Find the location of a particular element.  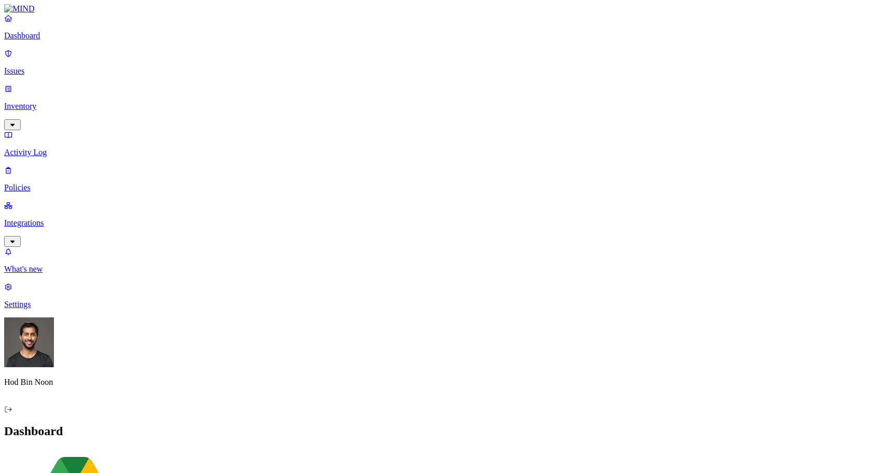

p: Integrations is located at coordinates (448, 223).